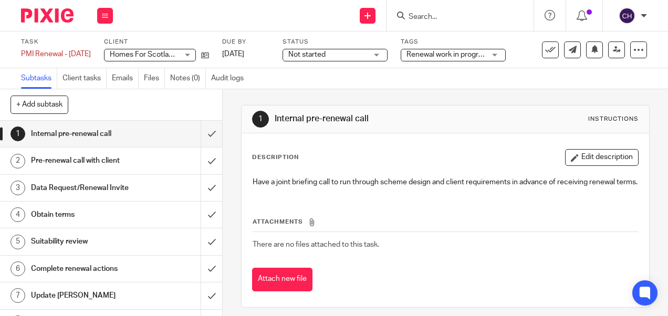 The height and width of the screenshot is (316, 668). I want to click on img: svg%3E, so click(627, 16).